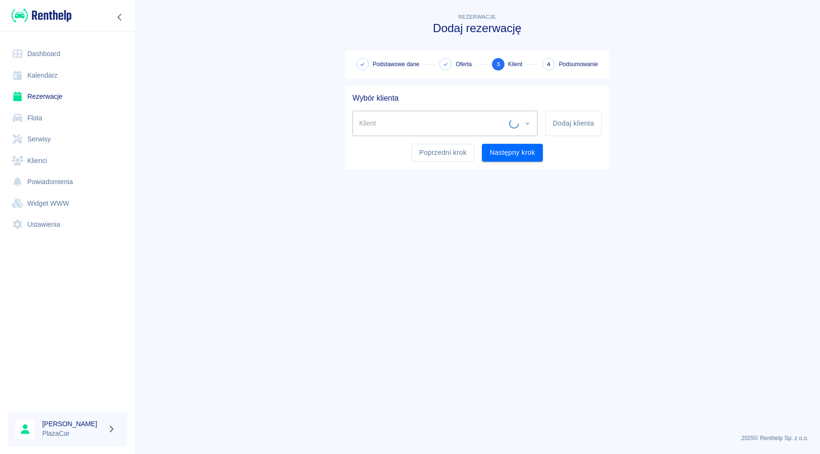  What do you see at coordinates (578, 64) in the screenshot?
I see `span: Podsumowanie` at bounding box center [578, 64].